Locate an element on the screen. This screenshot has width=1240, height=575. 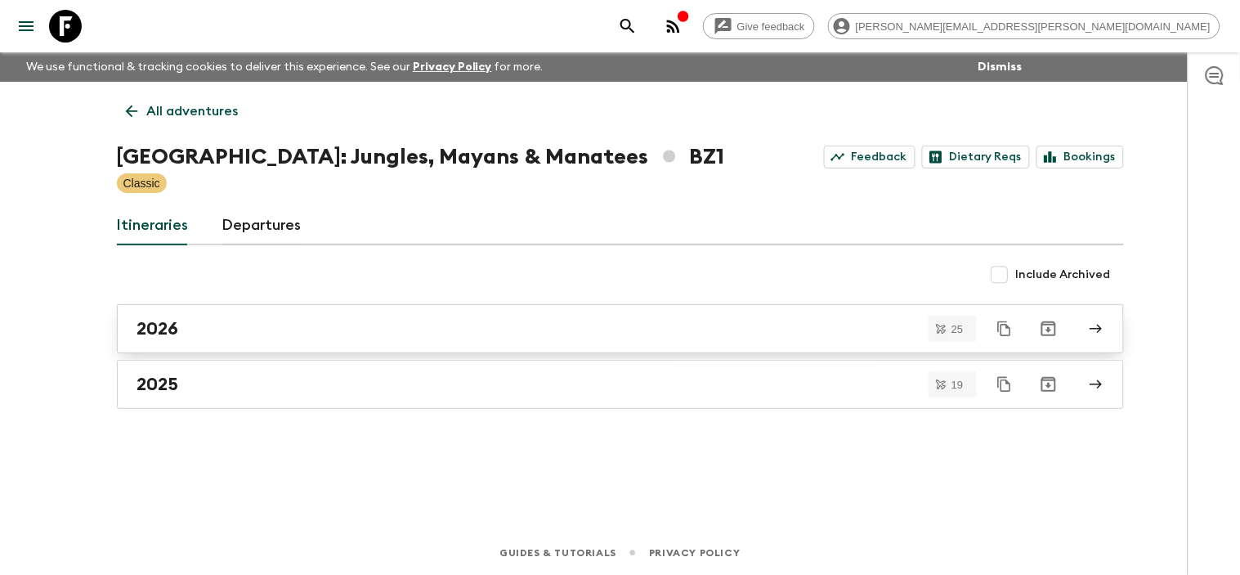
a: Guides & Tutorials is located at coordinates (558, 553).